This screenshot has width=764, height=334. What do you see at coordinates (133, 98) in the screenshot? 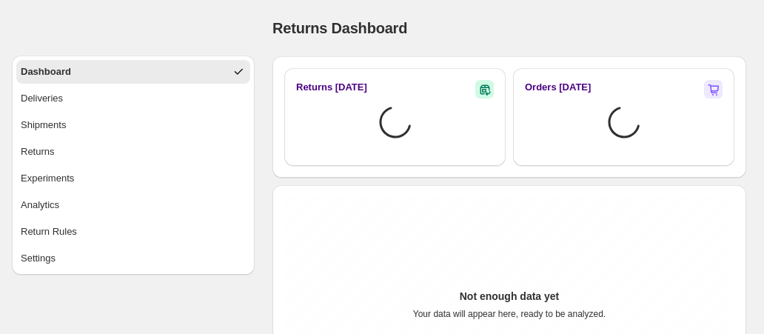
I see `button: Deliveries` at bounding box center [133, 98].